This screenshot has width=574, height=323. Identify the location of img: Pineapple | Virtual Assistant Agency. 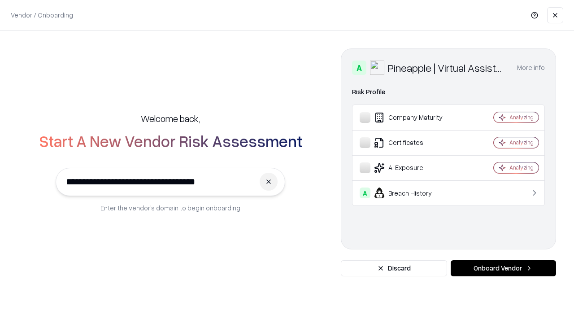
(377, 68).